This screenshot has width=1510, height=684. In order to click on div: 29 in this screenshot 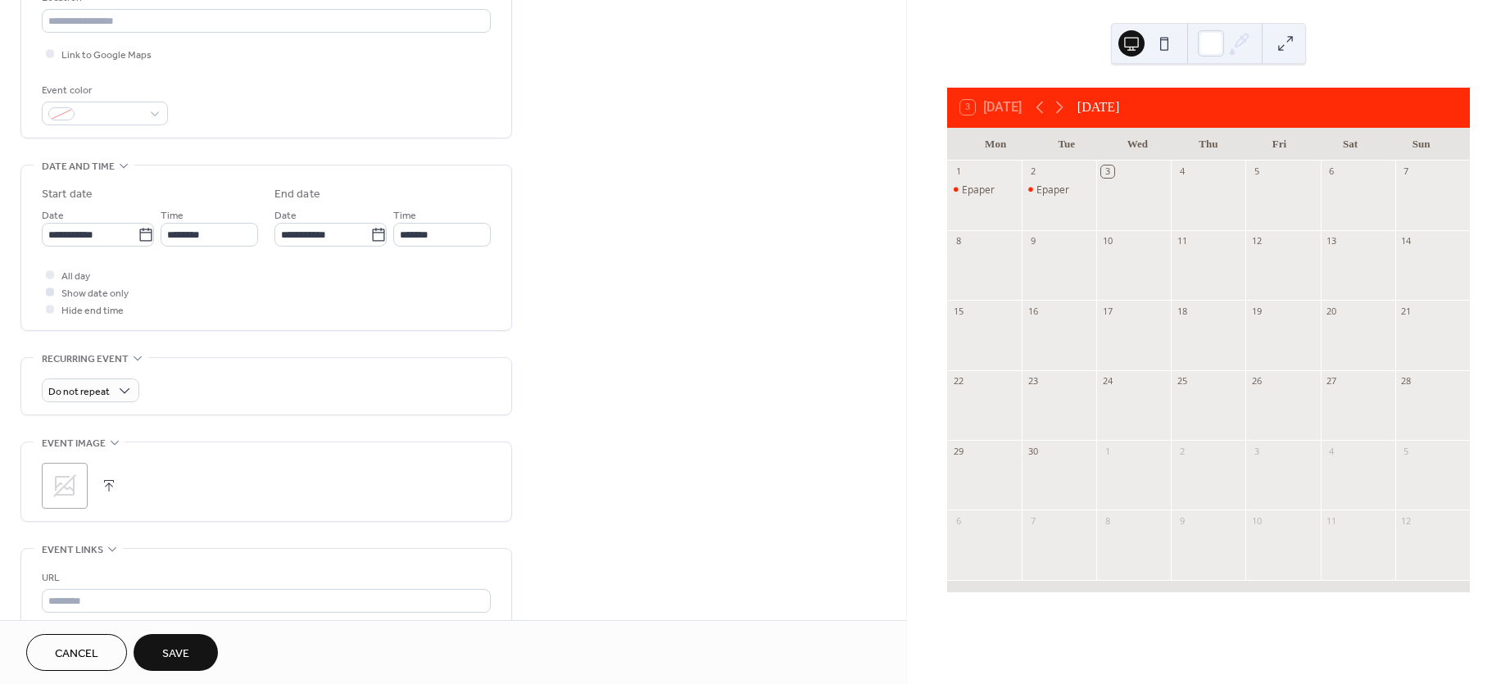, I will do `click(958, 451)`.